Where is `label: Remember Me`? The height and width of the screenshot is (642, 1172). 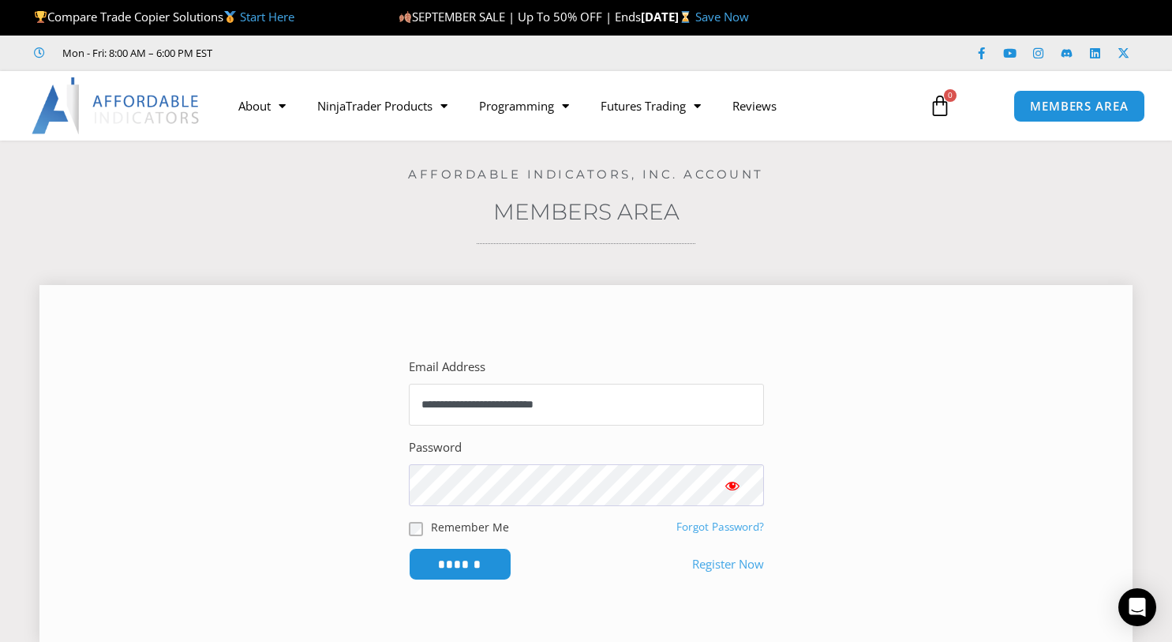 label: Remember Me is located at coordinates (470, 527).